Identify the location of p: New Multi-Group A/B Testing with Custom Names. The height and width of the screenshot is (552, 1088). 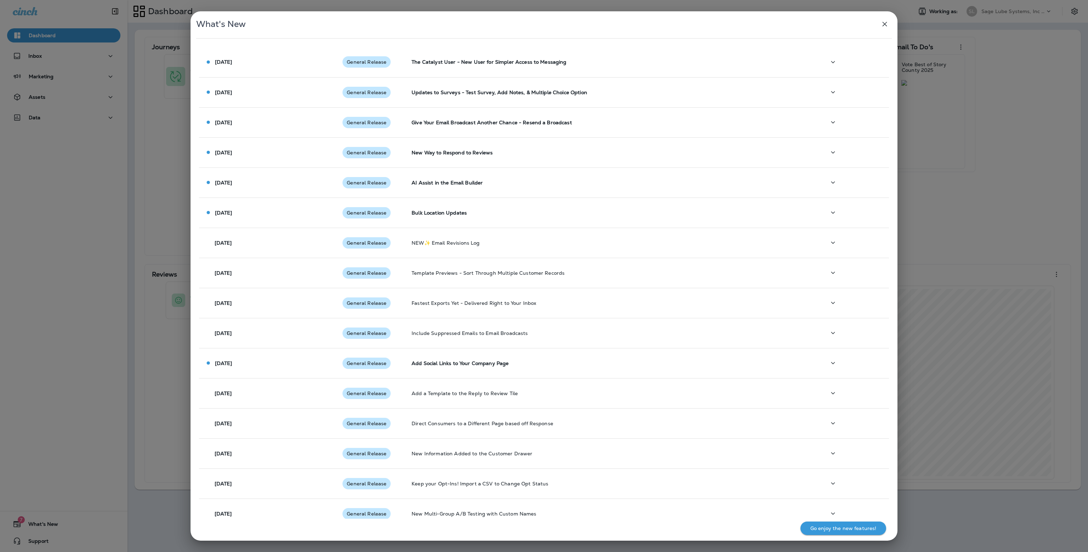
(613, 514).